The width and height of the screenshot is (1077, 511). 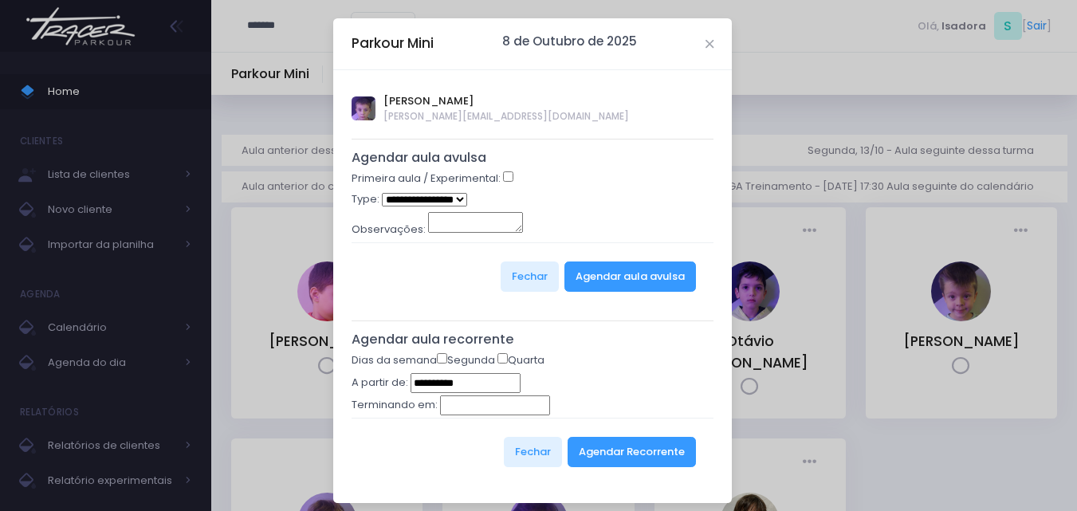 I want to click on label: Terminando em:, so click(x=394, y=405).